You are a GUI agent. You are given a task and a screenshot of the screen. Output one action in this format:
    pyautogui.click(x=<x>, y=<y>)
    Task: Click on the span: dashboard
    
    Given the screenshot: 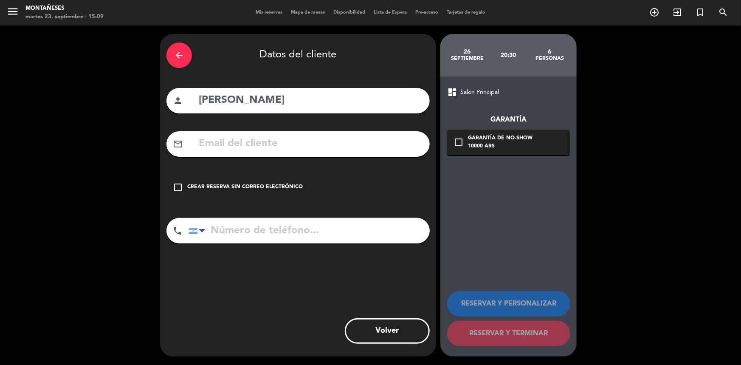 What is the action you would take?
    pyautogui.click(x=452, y=92)
    